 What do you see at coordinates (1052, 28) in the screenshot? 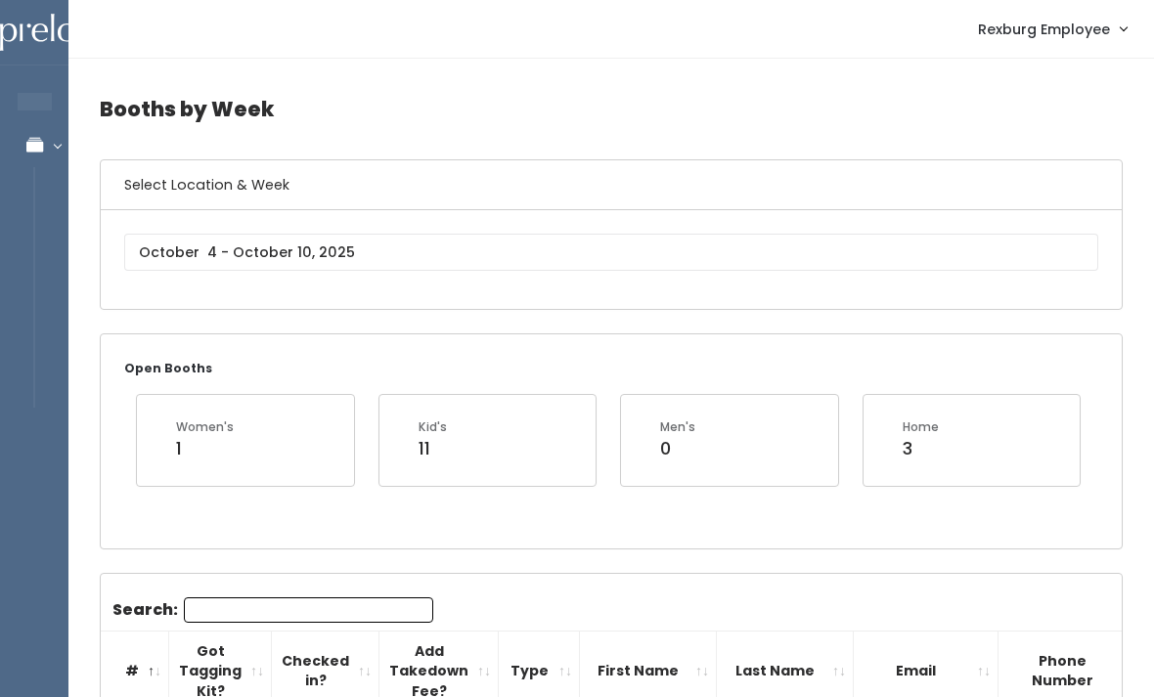
I see `a: Rexburg Employee` at bounding box center [1052, 28].